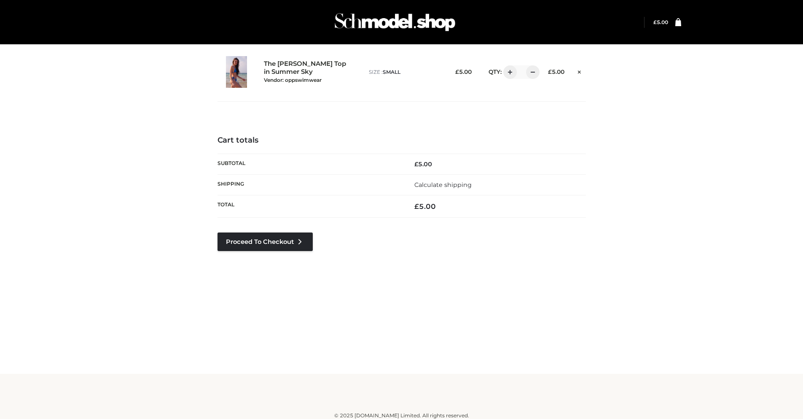 This screenshot has height=419, width=803. Describe the element at coordinates (405, 72) in the screenshot. I see `p: size :` at that location.